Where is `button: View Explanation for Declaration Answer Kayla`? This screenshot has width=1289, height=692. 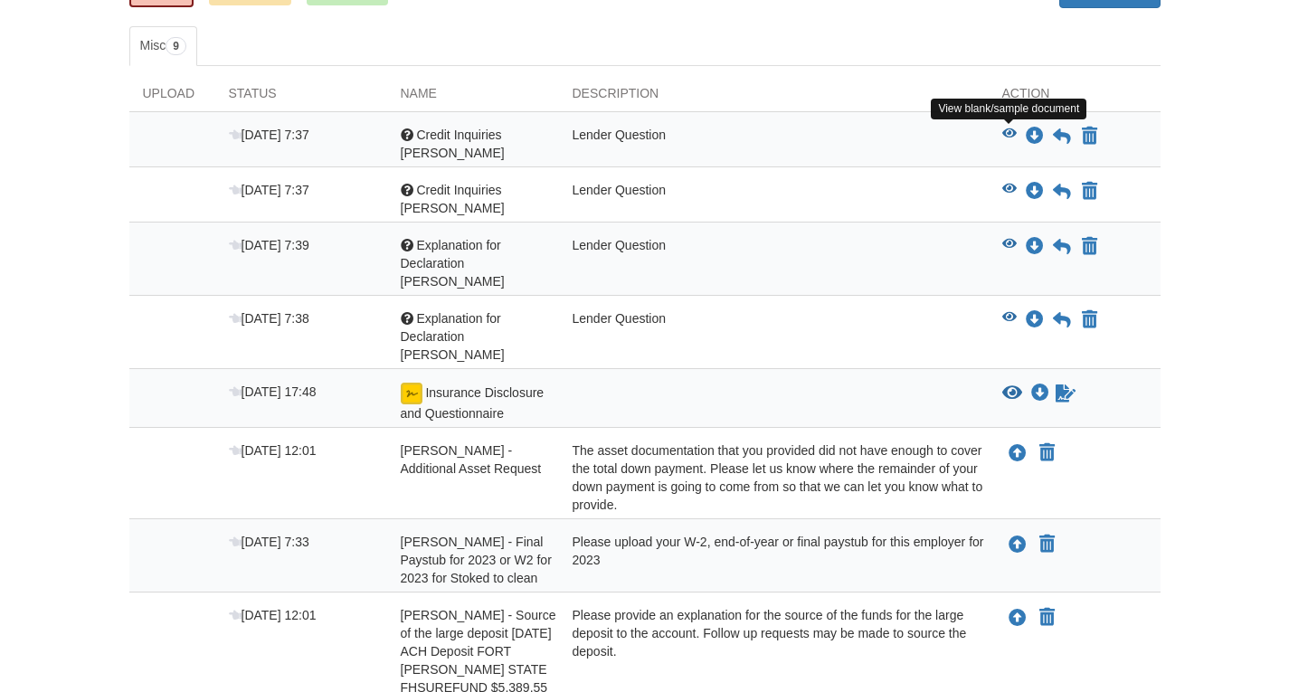 button: View Explanation for Declaration Answer Kayla is located at coordinates (1009, 247).